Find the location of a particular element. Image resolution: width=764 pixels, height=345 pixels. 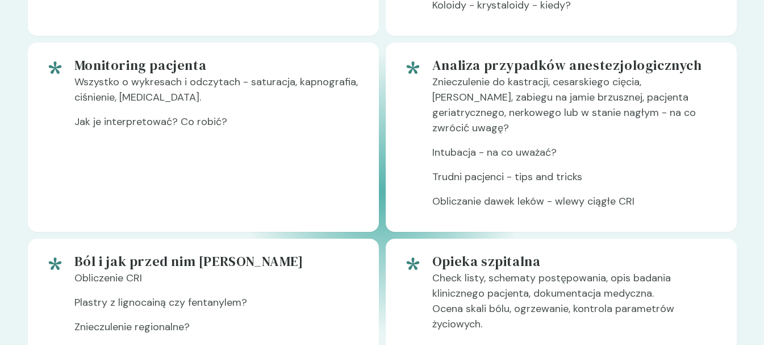

h5: Opieka szpitalna is located at coordinates (576, 261).